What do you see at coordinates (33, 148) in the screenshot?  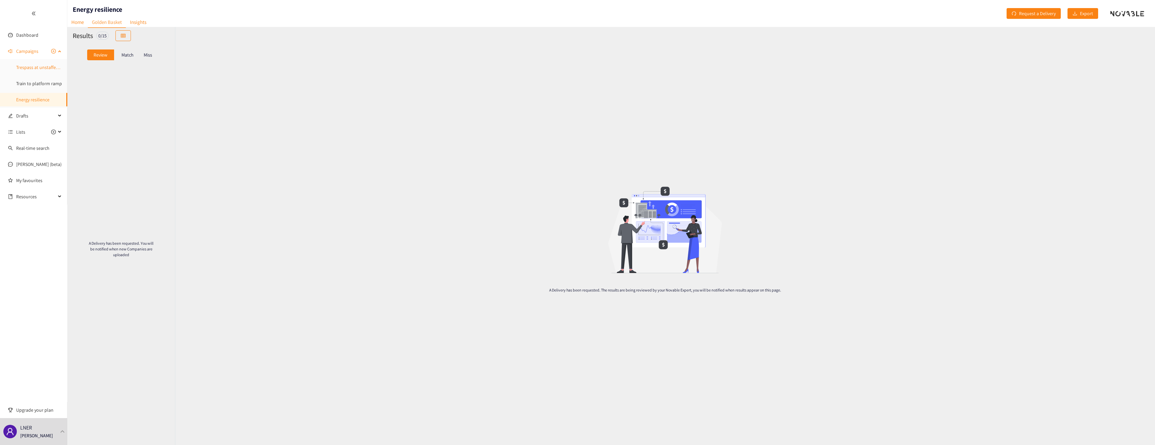 I see `a: Real-time search` at bounding box center [33, 148].